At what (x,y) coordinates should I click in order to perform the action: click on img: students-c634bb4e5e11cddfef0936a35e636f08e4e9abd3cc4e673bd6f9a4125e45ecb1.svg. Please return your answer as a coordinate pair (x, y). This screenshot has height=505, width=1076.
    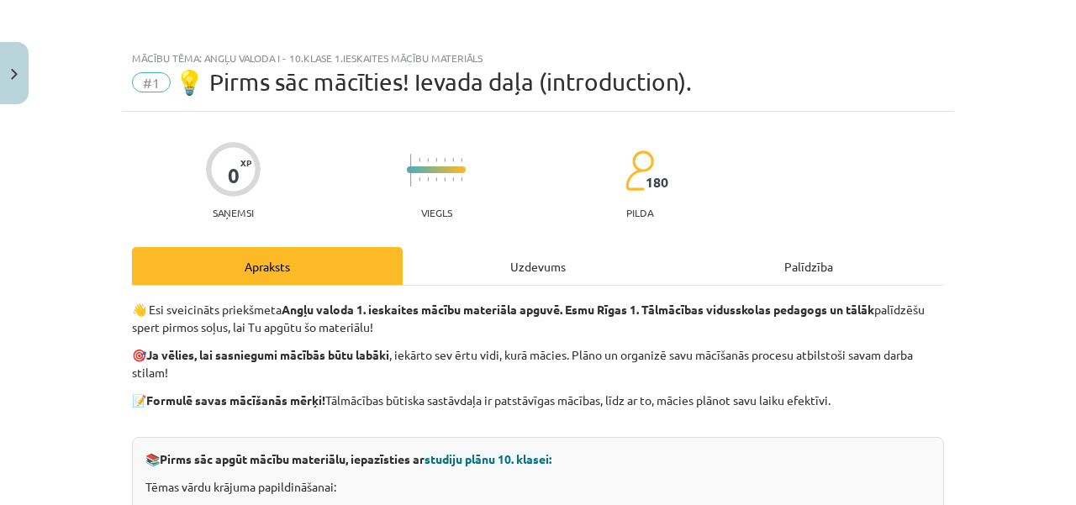
    Looking at the image, I should click on (639, 171).